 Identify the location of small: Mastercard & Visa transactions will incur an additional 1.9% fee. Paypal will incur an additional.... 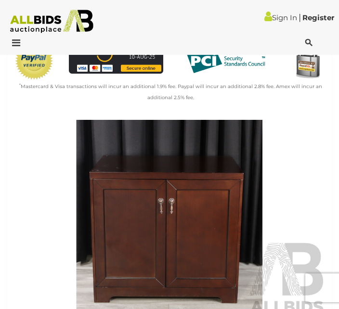
(171, 92).